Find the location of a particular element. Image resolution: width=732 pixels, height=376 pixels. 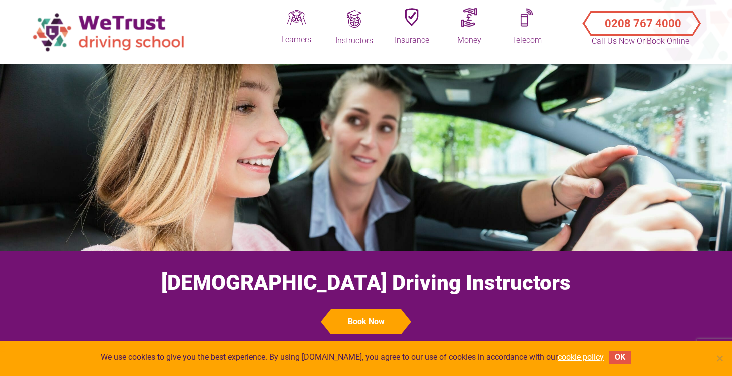

div: Learners is located at coordinates (296, 40).